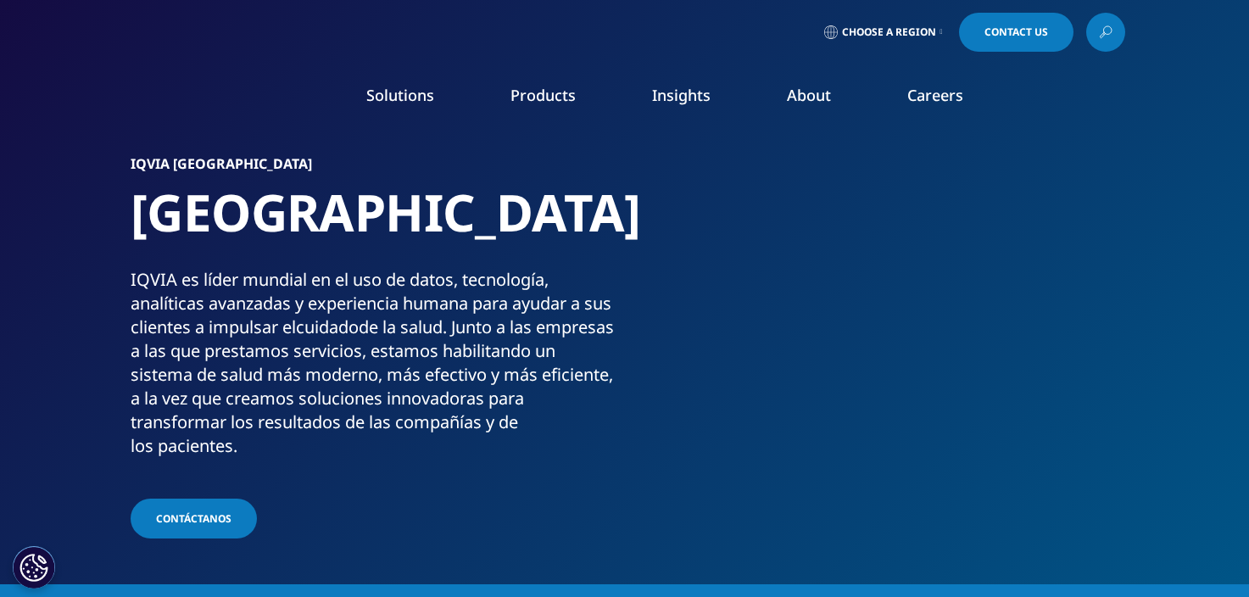 The image size is (1249, 597). I want to click on a: Insights, so click(681, 95).